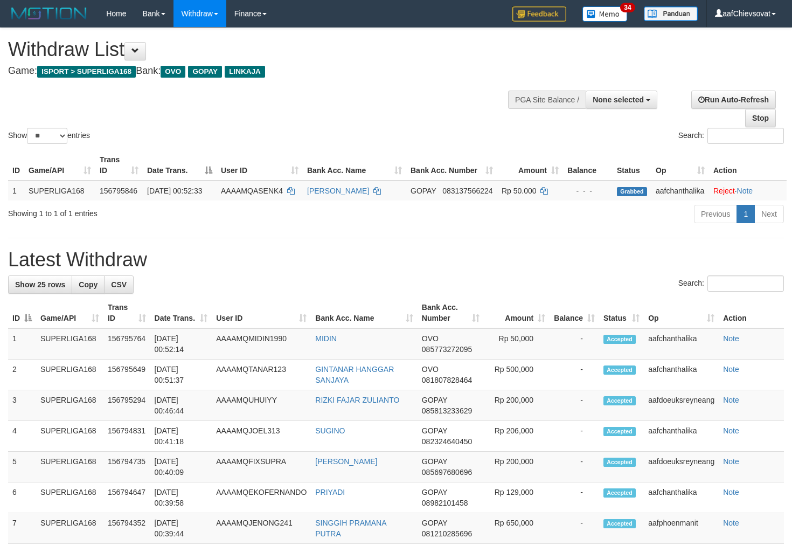 This screenshot has width=792, height=545. Describe the element at coordinates (547, 100) in the screenshot. I see `div: PGA Site Balance /` at that location.